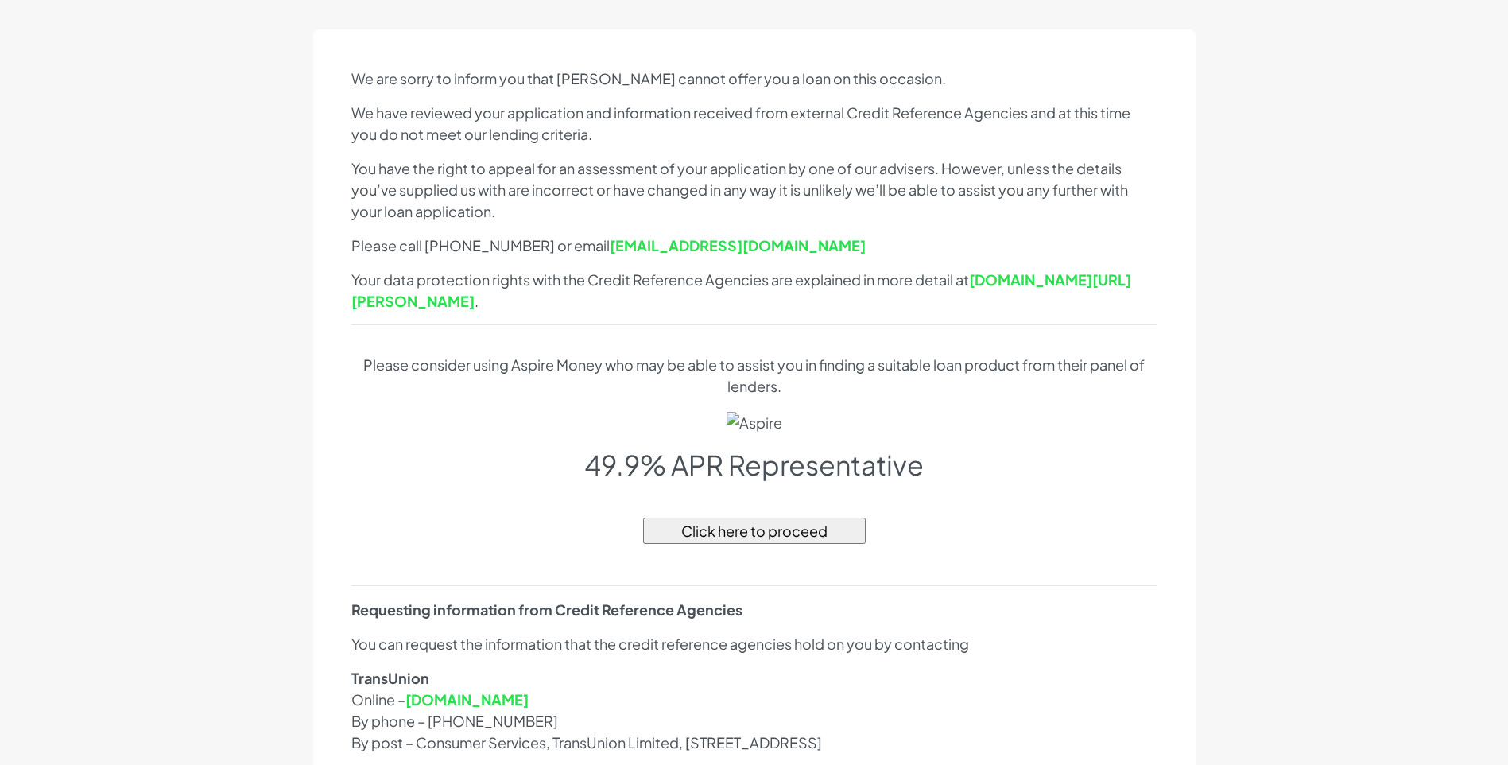 Image resolution: width=1508 pixels, height=765 pixels. What do you see at coordinates (755, 422) in the screenshot?
I see `img: Aspire` at bounding box center [755, 422].